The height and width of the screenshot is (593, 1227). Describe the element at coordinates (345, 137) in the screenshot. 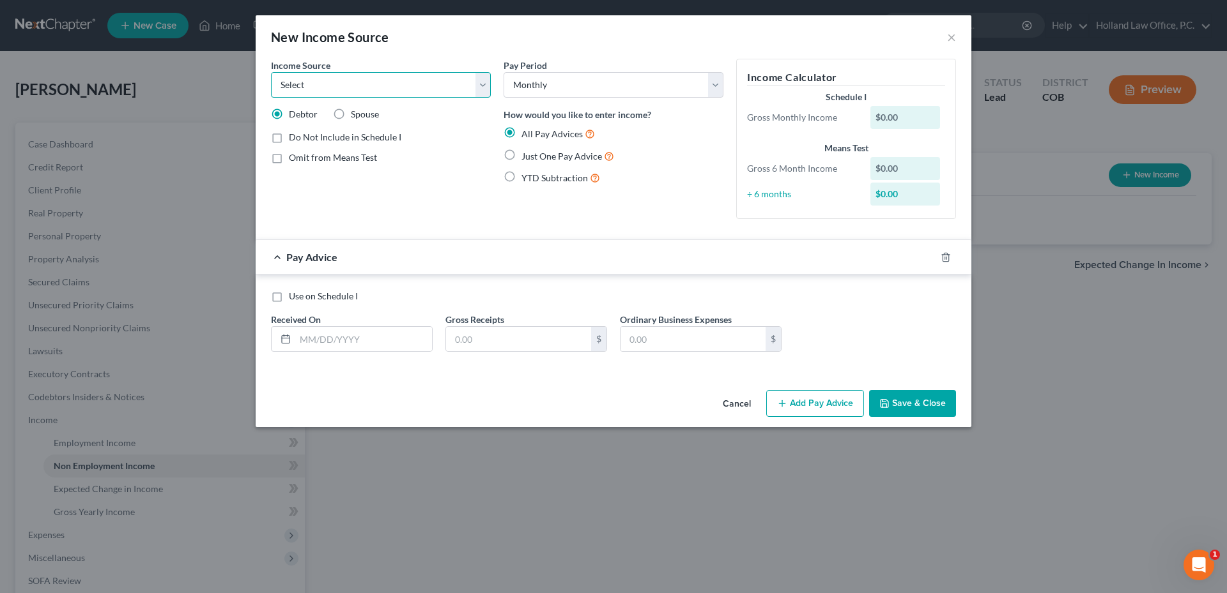

I see `span: Do Not Include in Schedule I` at that location.